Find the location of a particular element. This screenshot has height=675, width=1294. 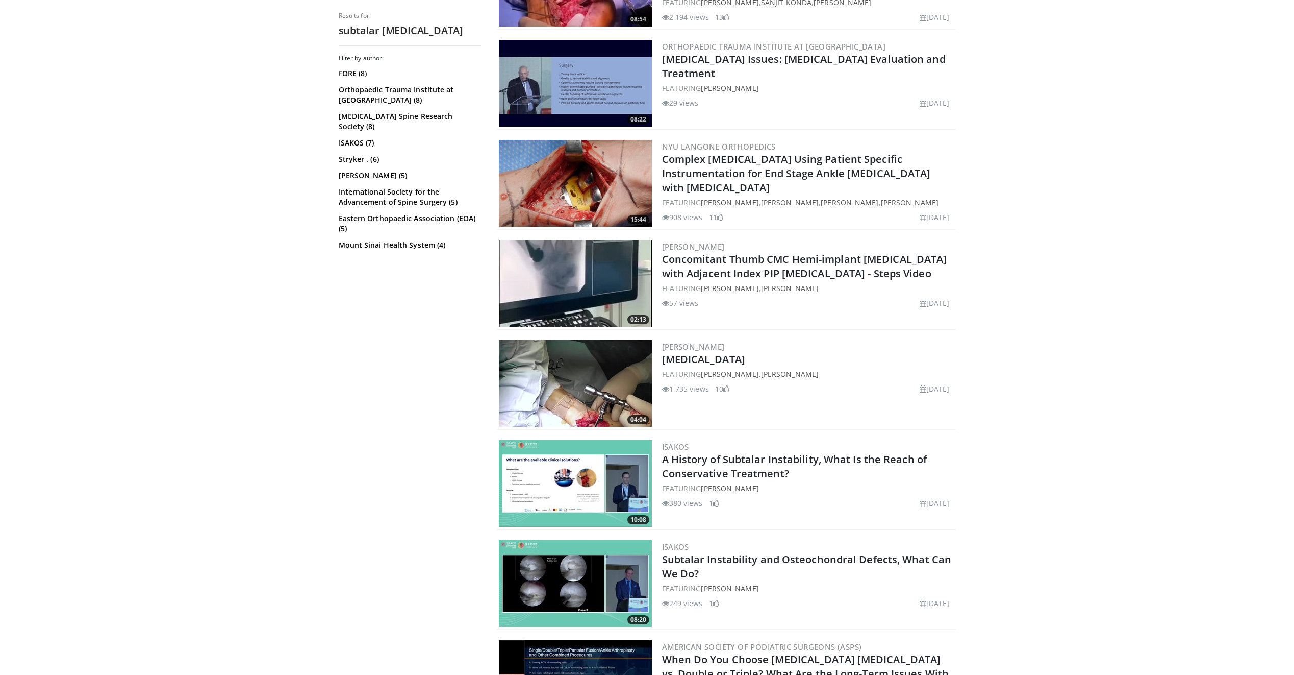

a: Mount Sinai Health System (4) is located at coordinates (409, 245).